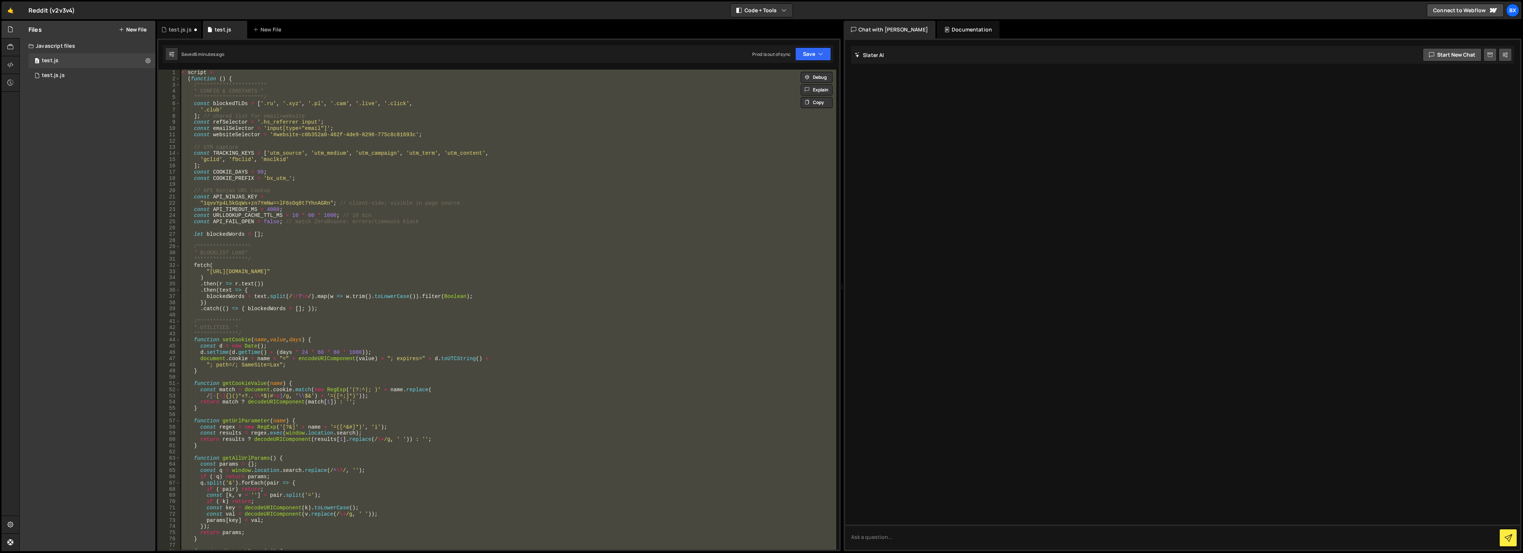  I want to click on div: 24, so click(169, 215).